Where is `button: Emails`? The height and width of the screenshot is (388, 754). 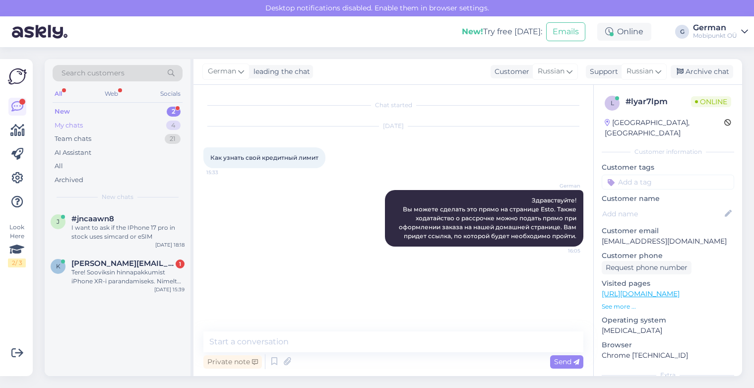 button: Emails is located at coordinates (566, 32).